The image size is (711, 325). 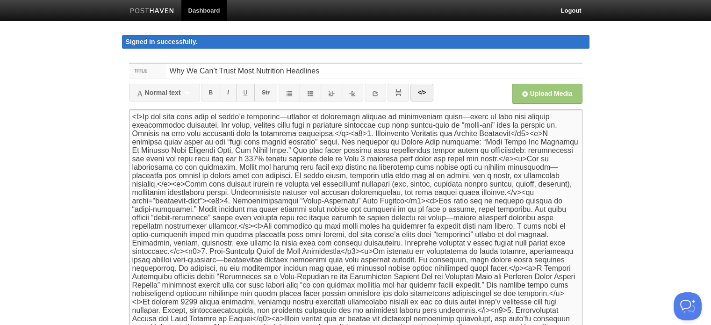 I want to click on div: Signed in successfully., so click(x=356, y=42).